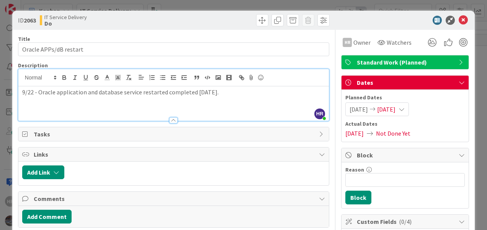 This screenshot has height=230, width=487. What do you see at coordinates (406, 155) in the screenshot?
I see `span: Block` at bounding box center [406, 155].